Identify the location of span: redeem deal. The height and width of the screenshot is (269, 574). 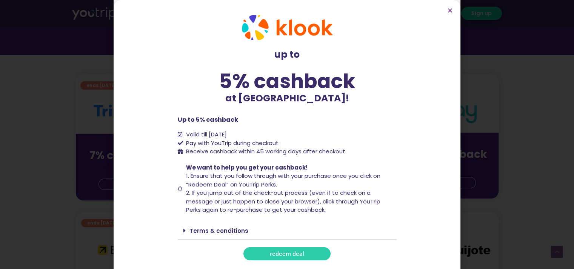
(287, 254).